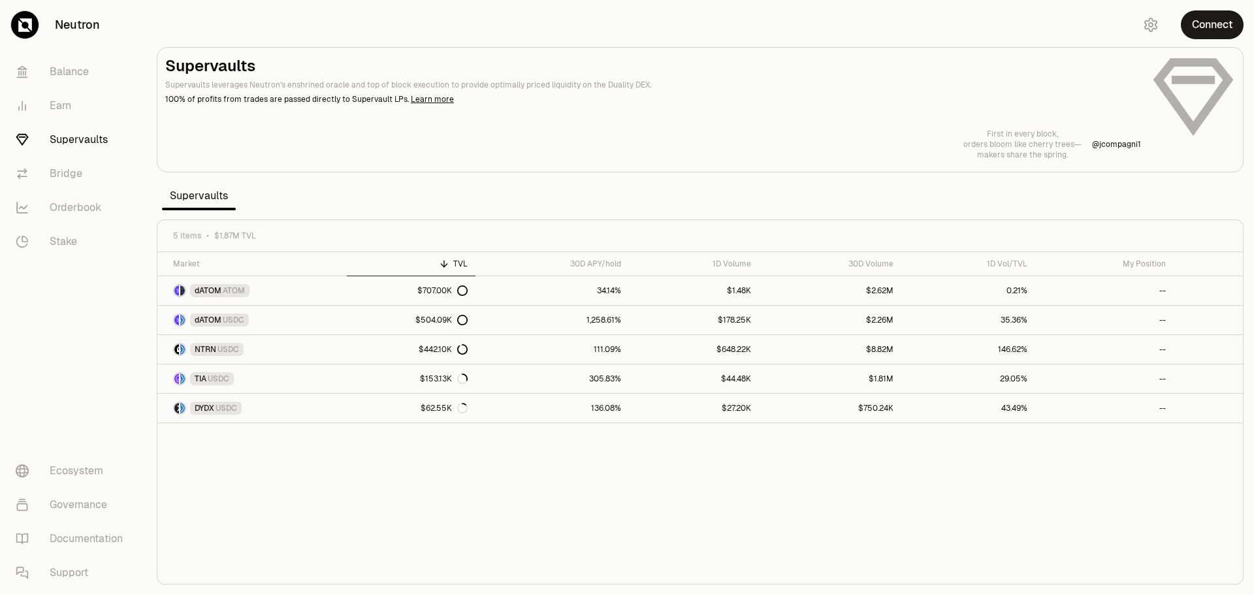 The height and width of the screenshot is (595, 1254). Describe the element at coordinates (968, 320) in the screenshot. I see `a: 35.36%` at that location.